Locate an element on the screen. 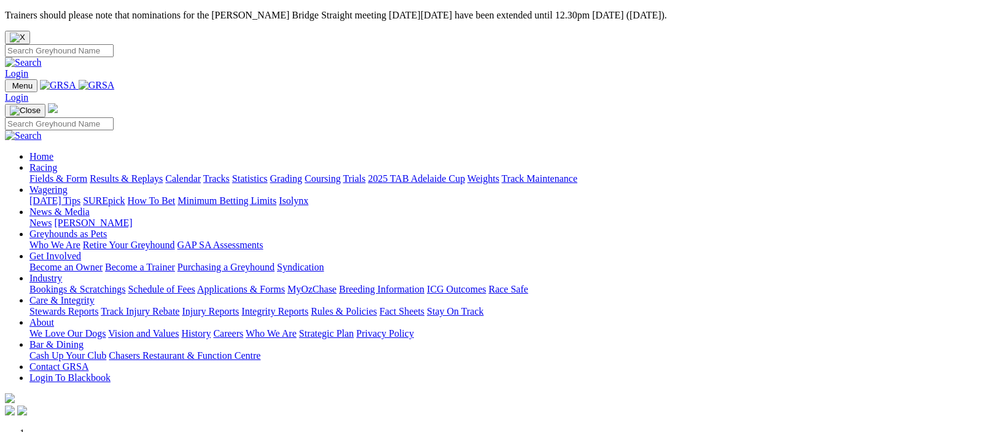  a: News & Media is located at coordinates (60, 211).